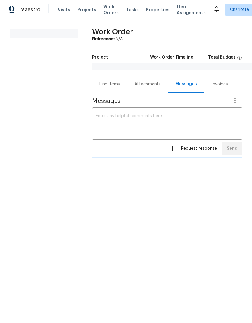 The height and width of the screenshot is (323, 252). Describe the element at coordinates (100, 57) in the screenshot. I see `h5: Project` at that location.